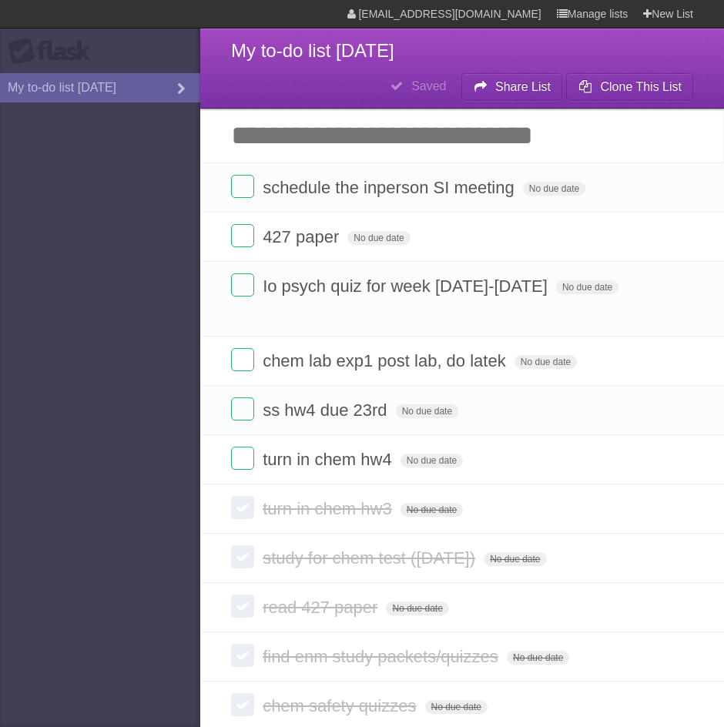 The height and width of the screenshot is (727, 724). I want to click on b: Clone This List, so click(641, 86).